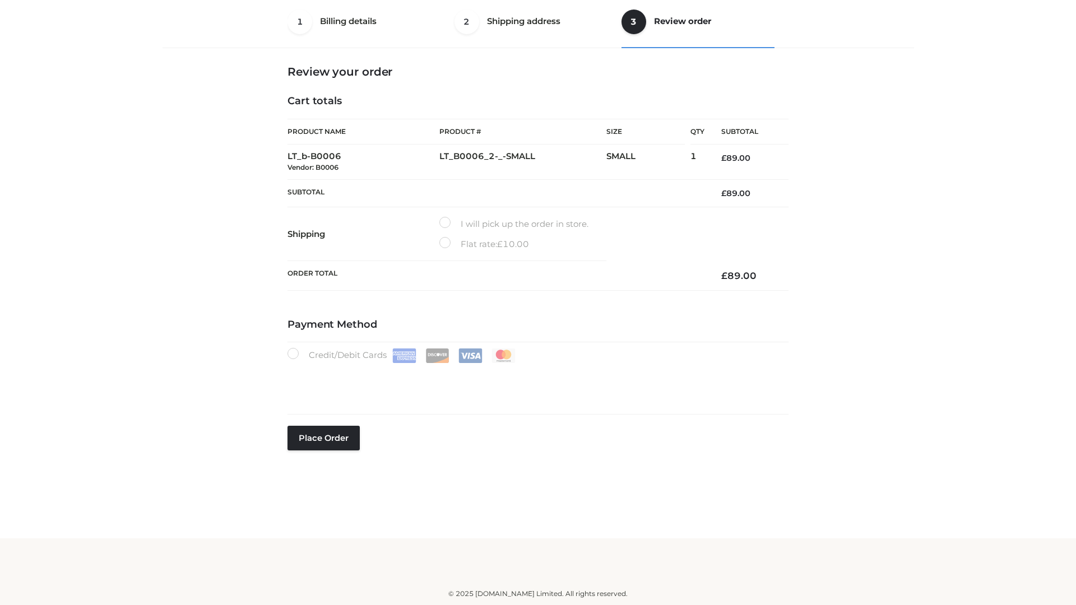  I want to click on img: Mastercard, so click(503, 356).